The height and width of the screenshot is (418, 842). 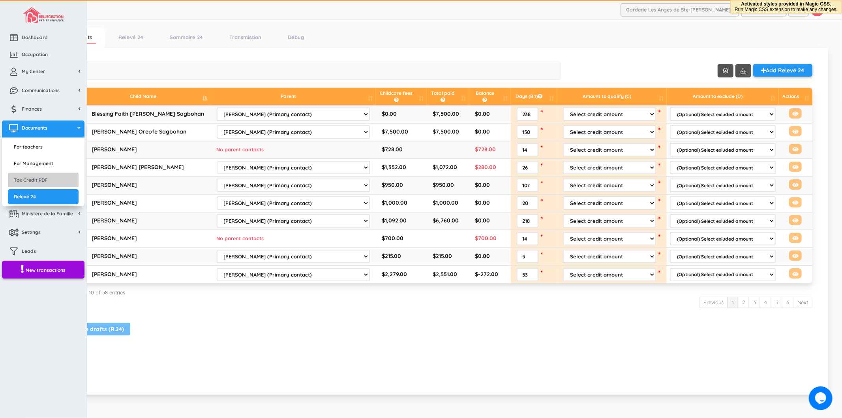 I want to click on span: Occupation, so click(x=35, y=54).